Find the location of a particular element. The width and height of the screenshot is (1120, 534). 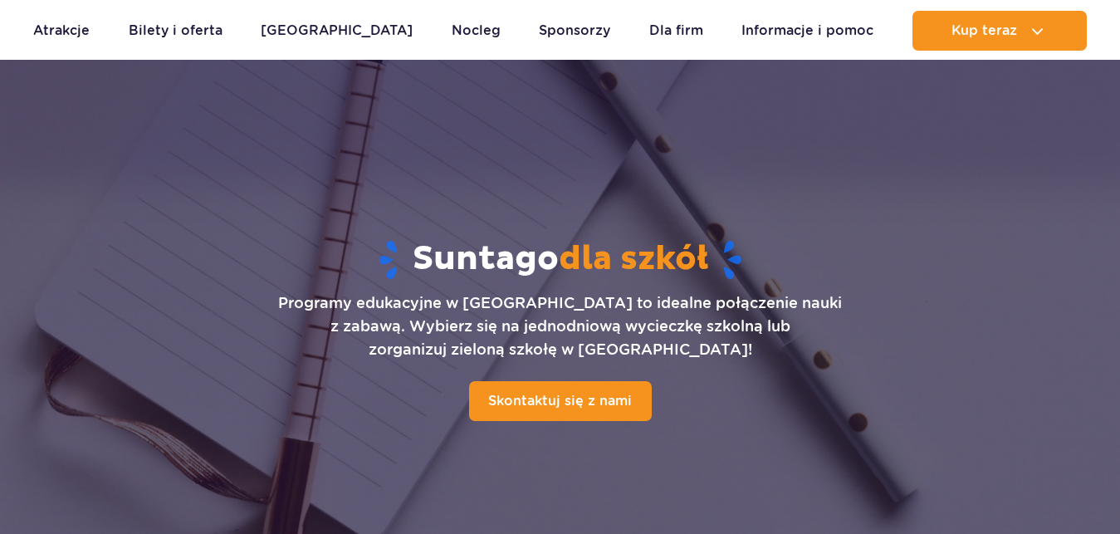

button: Kup teraz is located at coordinates (1000, 31).